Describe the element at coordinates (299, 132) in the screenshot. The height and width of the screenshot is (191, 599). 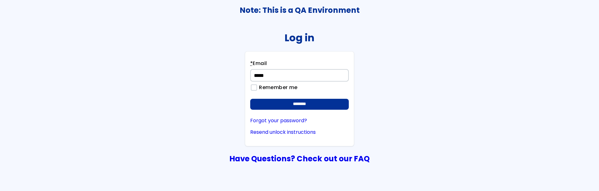
I see `a: Resend unlock instructions` at that location.